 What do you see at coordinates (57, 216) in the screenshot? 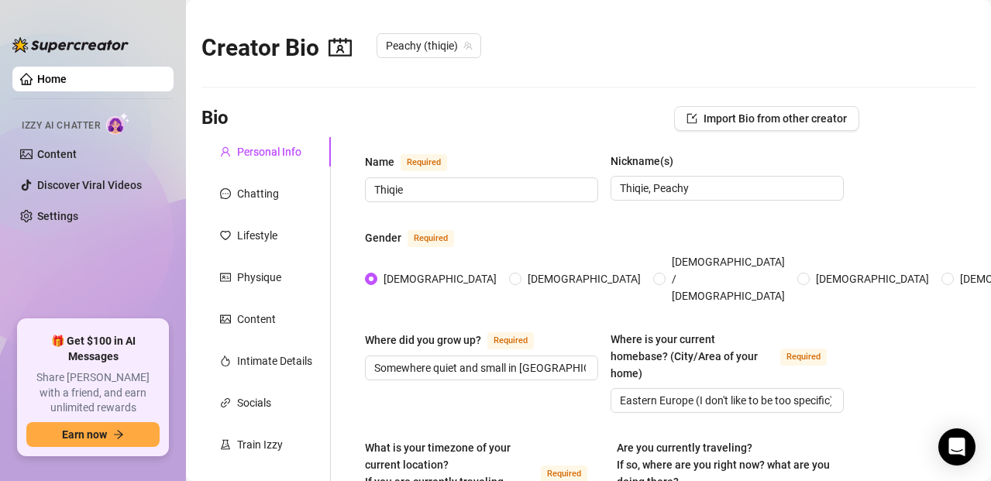
I see `a: Settings` at bounding box center [57, 216].